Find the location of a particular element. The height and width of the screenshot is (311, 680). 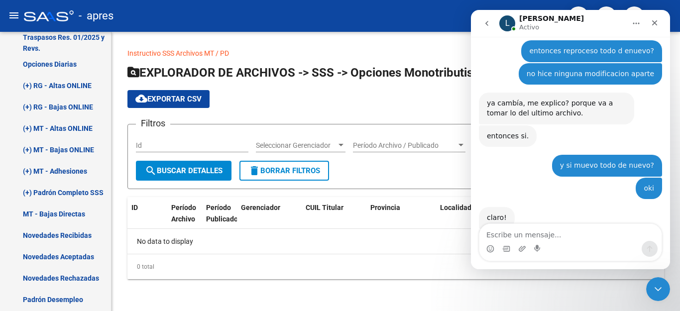

mat-icon: search is located at coordinates (151, 171).